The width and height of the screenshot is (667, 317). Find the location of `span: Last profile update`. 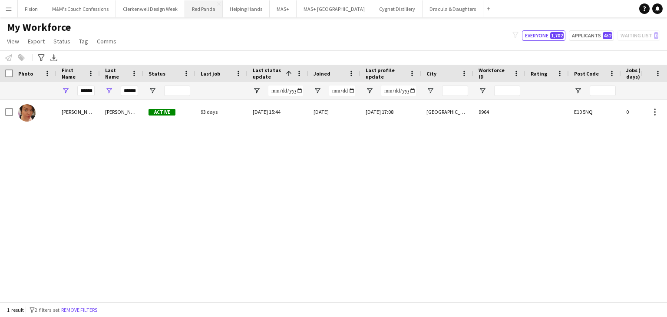

span: Last profile update is located at coordinates (386, 73).